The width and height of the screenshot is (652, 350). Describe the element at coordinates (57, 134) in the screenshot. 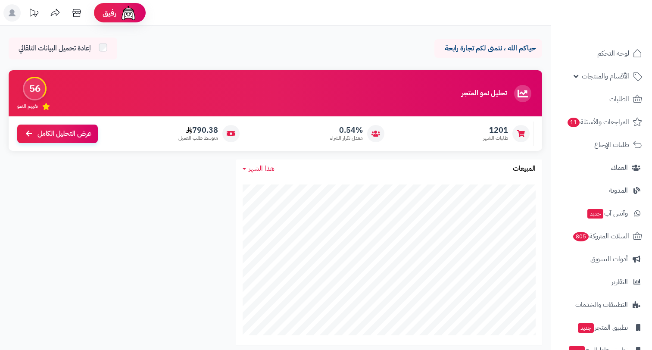

I see `a: عرض التحليل الكامل` at that location.